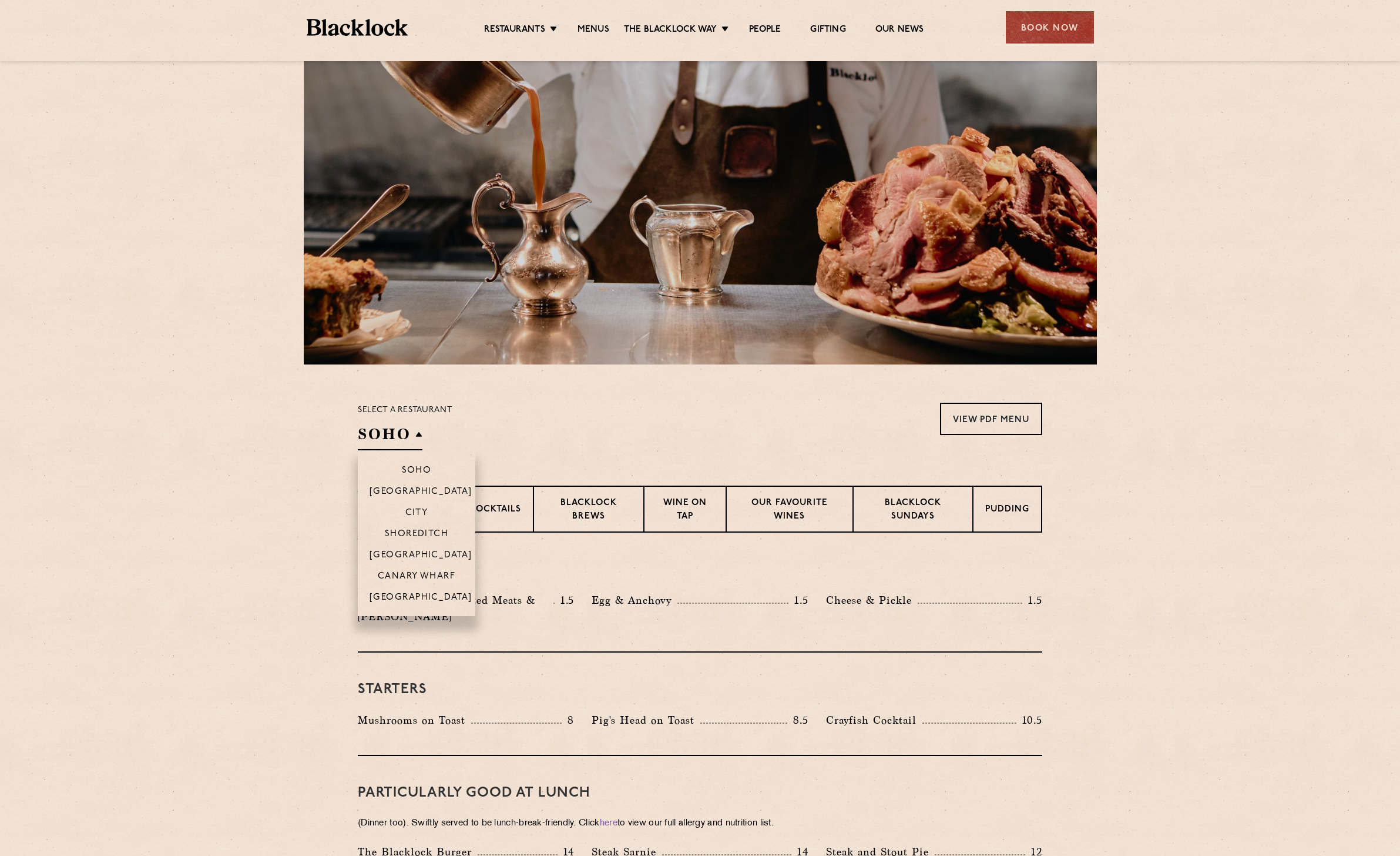 The width and height of the screenshot is (1400, 856). Describe the element at coordinates (514, 30) in the screenshot. I see `a: Restaurants` at that location.